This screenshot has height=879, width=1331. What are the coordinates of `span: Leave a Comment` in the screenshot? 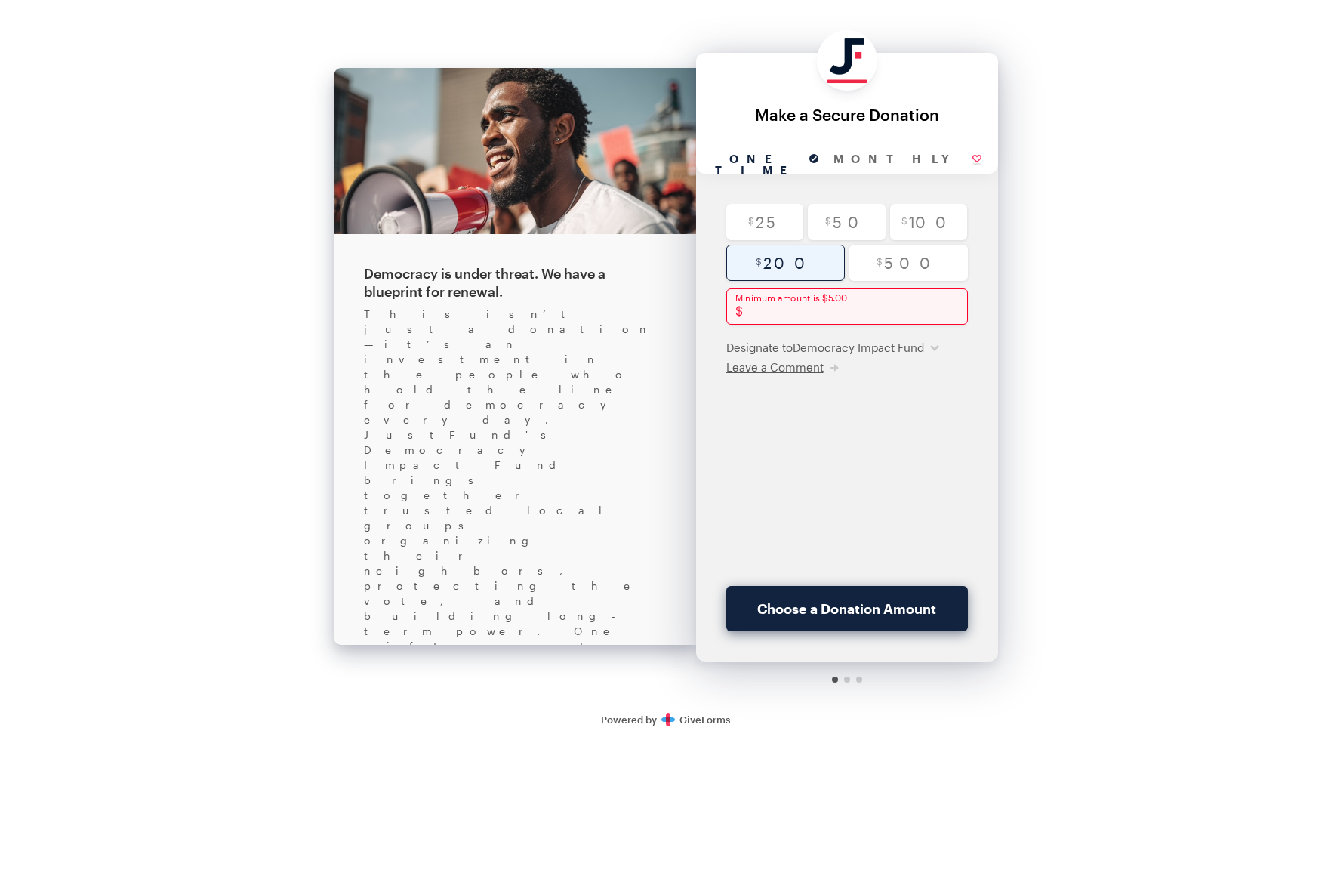 It's located at (774, 367).